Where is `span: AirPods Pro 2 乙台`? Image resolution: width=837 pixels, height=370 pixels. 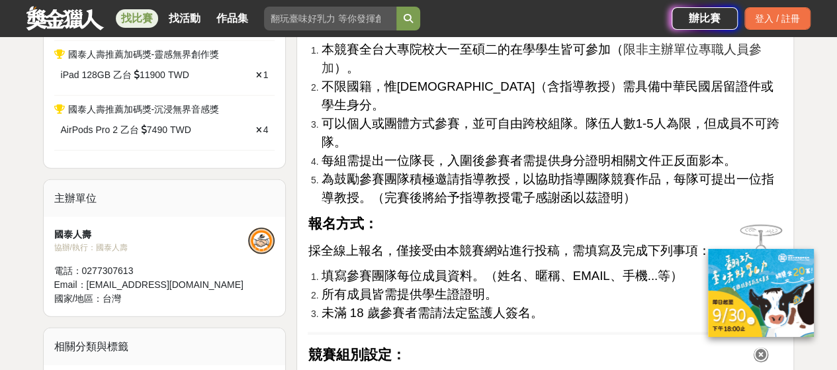 span: AirPods Pro 2 乙台 is located at coordinates (100, 130).